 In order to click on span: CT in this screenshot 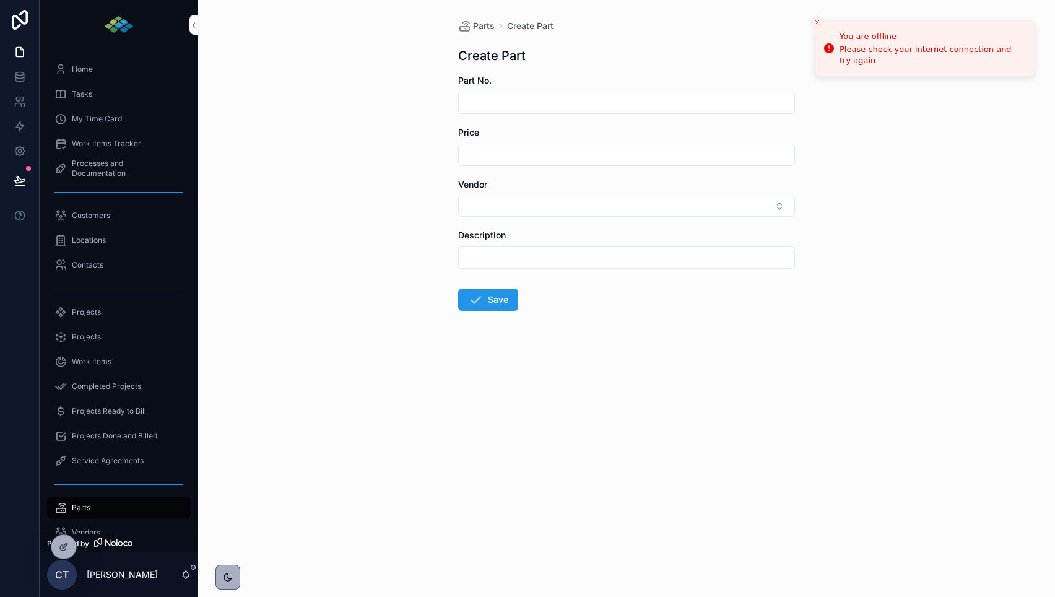, I will do `click(62, 574)`.